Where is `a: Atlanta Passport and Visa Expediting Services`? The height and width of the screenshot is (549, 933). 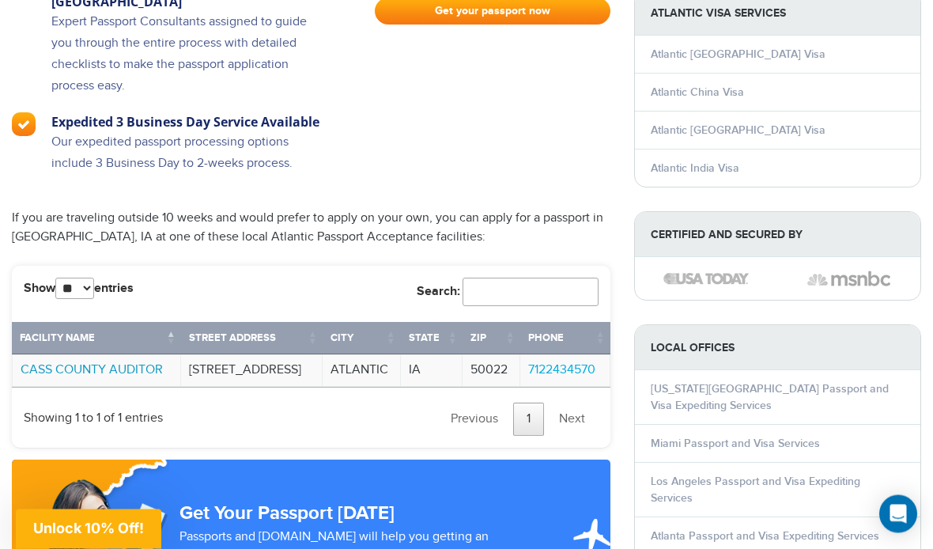
a: Atlanta Passport and Visa Expediting Services is located at coordinates (765, 536).